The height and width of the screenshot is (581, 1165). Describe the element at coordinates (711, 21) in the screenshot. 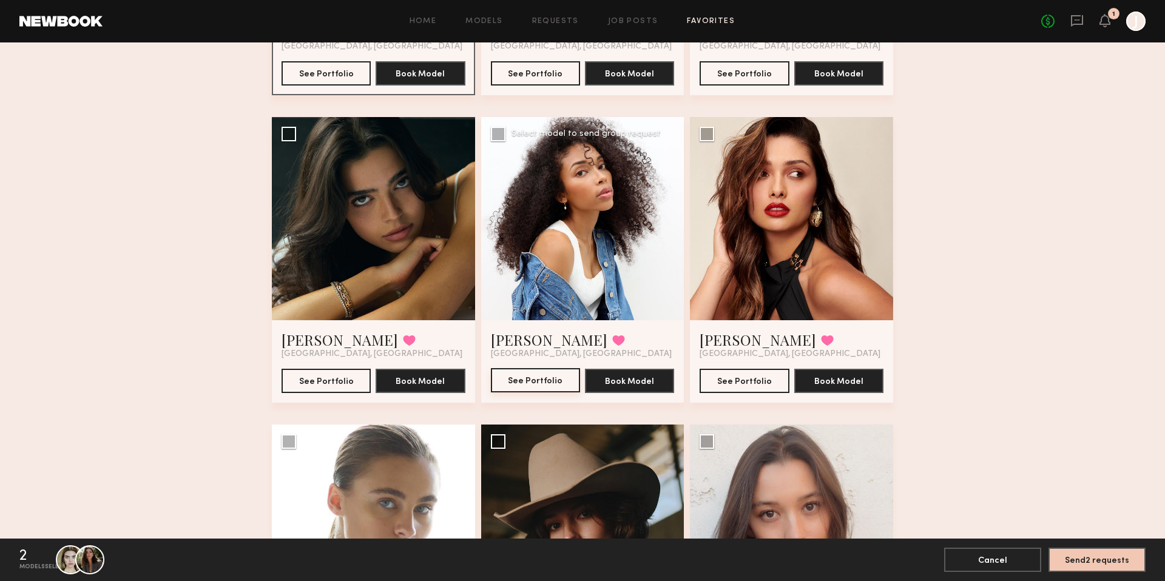

I see `a: Favorites` at that location.